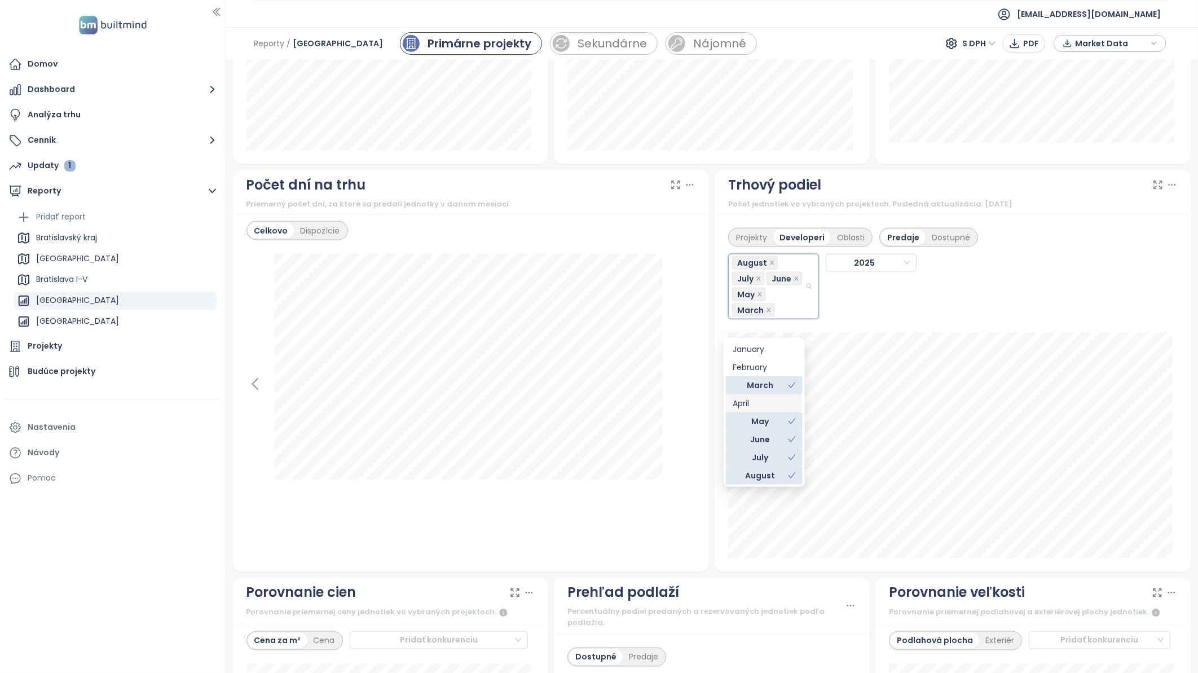 Image resolution: width=1198 pixels, height=673 pixels. What do you see at coordinates (324, 641) in the screenshot?
I see `div: Cena` at bounding box center [324, 641].